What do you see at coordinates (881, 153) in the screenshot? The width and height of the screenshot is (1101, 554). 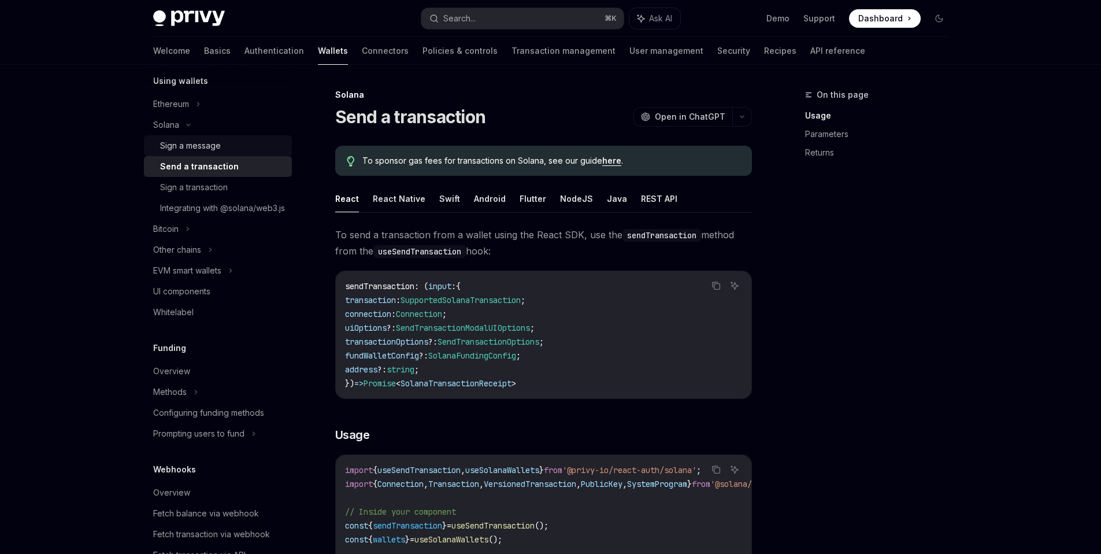 I see `a: Returns` at bounding box center [881, 153].